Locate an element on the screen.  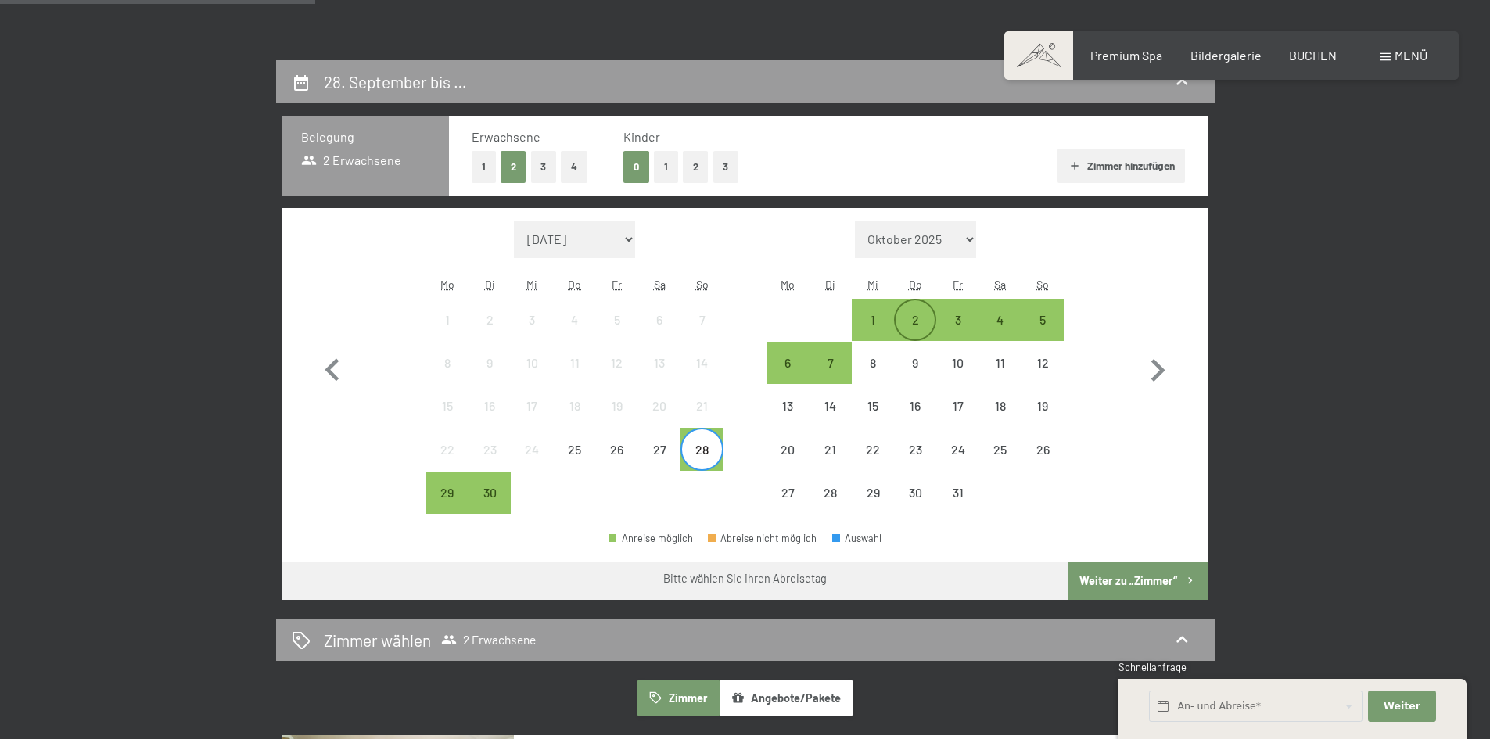
div: 28 is located at coordinates (831, 506).